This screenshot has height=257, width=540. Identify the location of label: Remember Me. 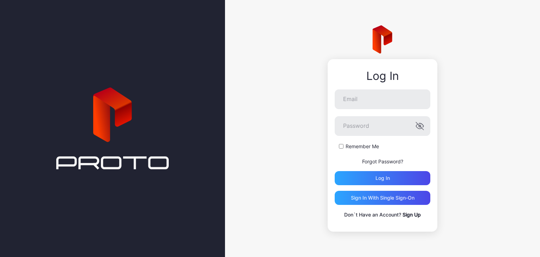
(362, 146).